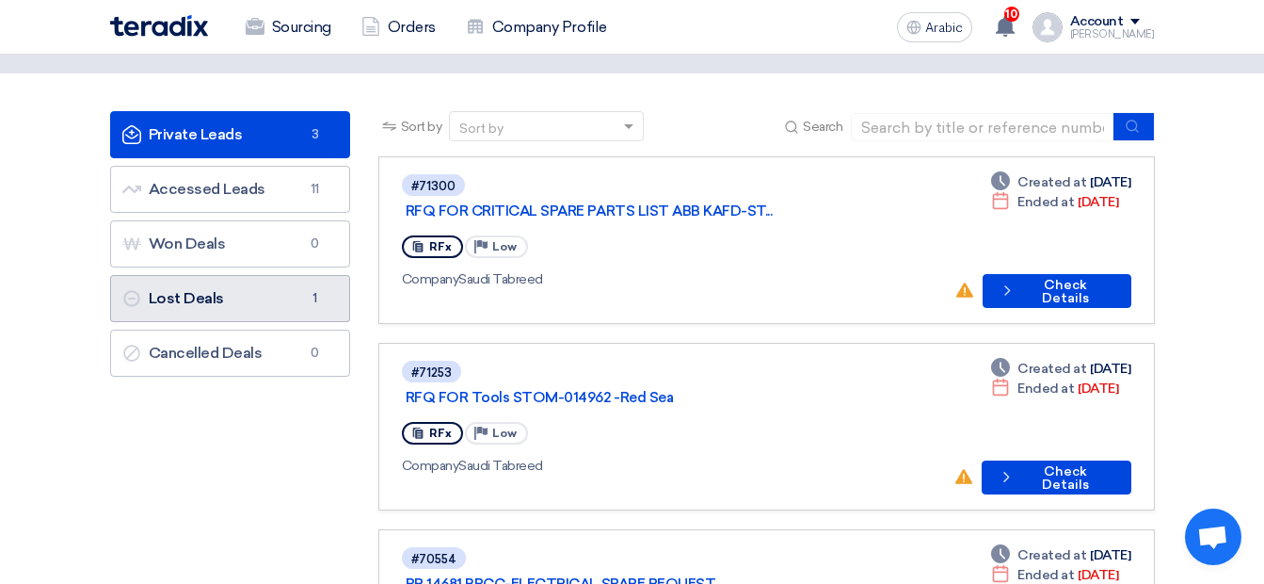 Image resolution: width=1264 pixels, height=584 pixels. I want to click on font: Private Leads, so click(183, 134).